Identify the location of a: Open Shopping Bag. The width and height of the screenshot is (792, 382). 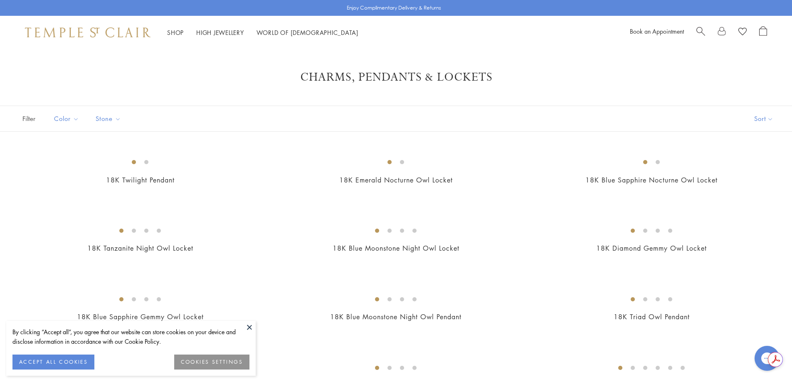
(762, 32).